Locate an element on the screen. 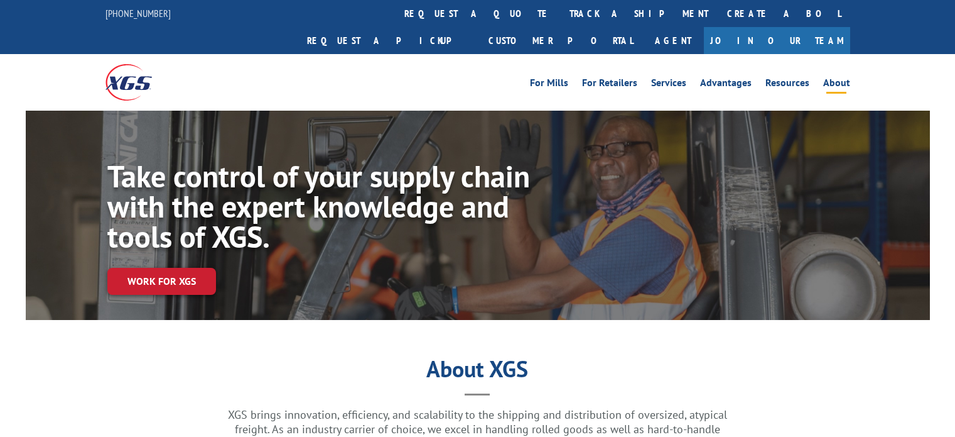  a: Customer Portal is located at coordinates (561, 40).